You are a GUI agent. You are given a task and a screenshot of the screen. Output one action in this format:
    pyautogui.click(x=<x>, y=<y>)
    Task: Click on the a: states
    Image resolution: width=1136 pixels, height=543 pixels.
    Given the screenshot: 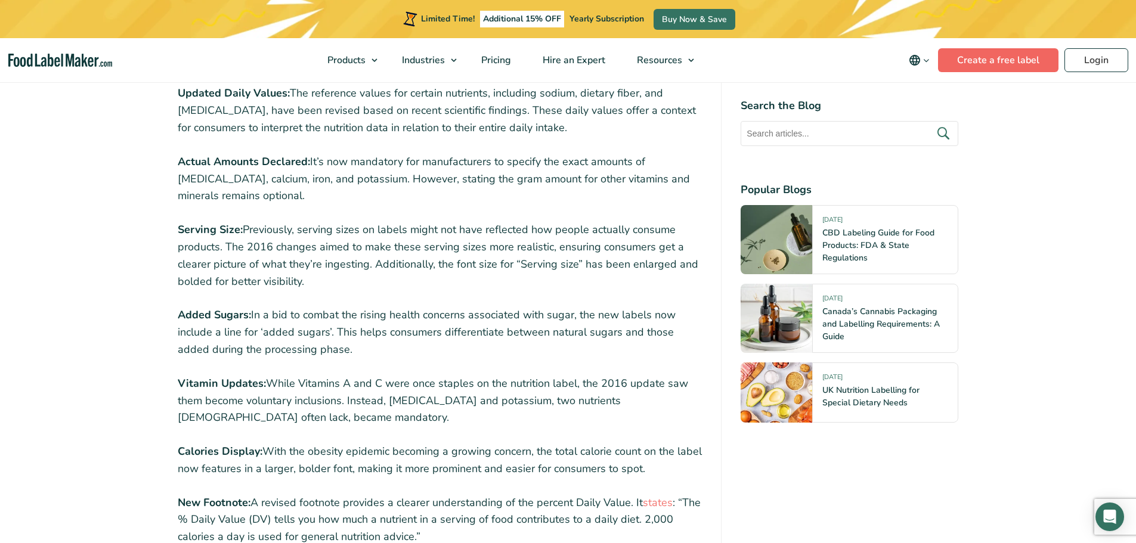 What is the action you would take?
    pyautogui.click(x=658, y=503)
    